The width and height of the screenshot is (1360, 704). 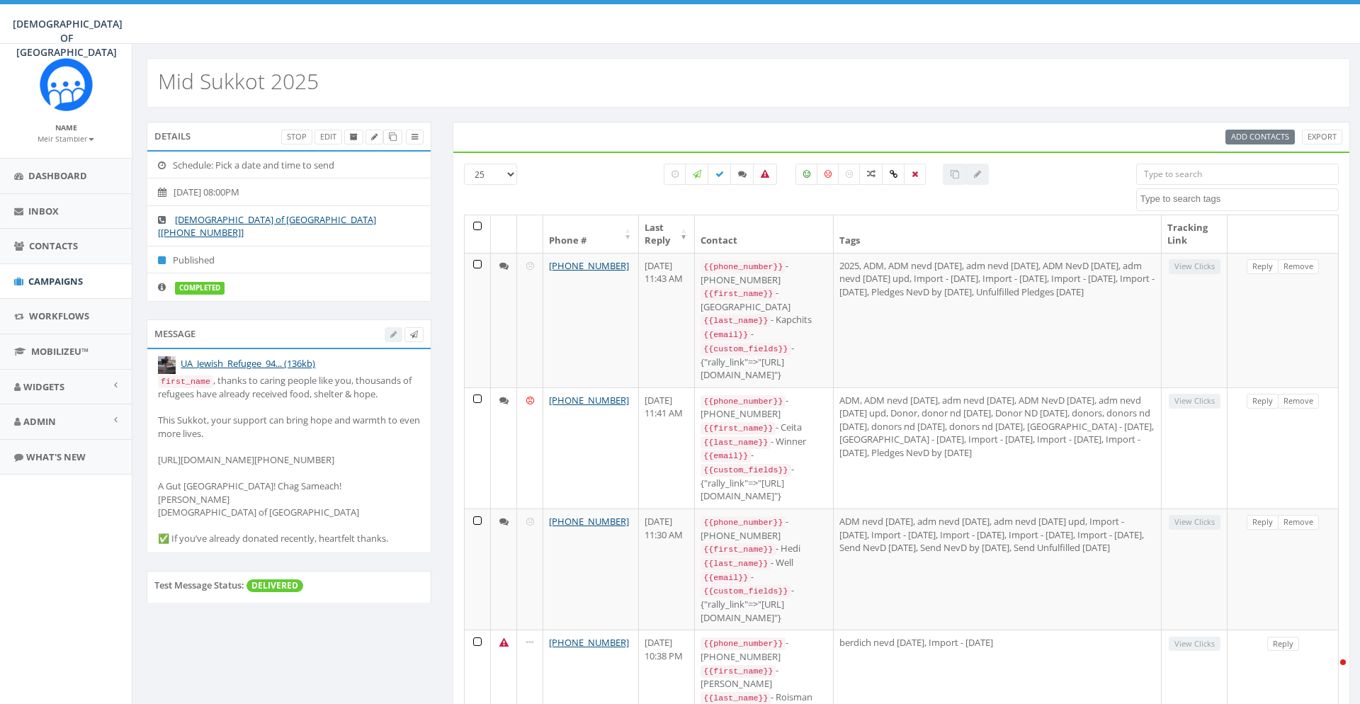 What do you see at coordinates (414, 136) in the screenshot?
I see `span: View Campaign Delivery Statistics` at bounding box center [414, 136].